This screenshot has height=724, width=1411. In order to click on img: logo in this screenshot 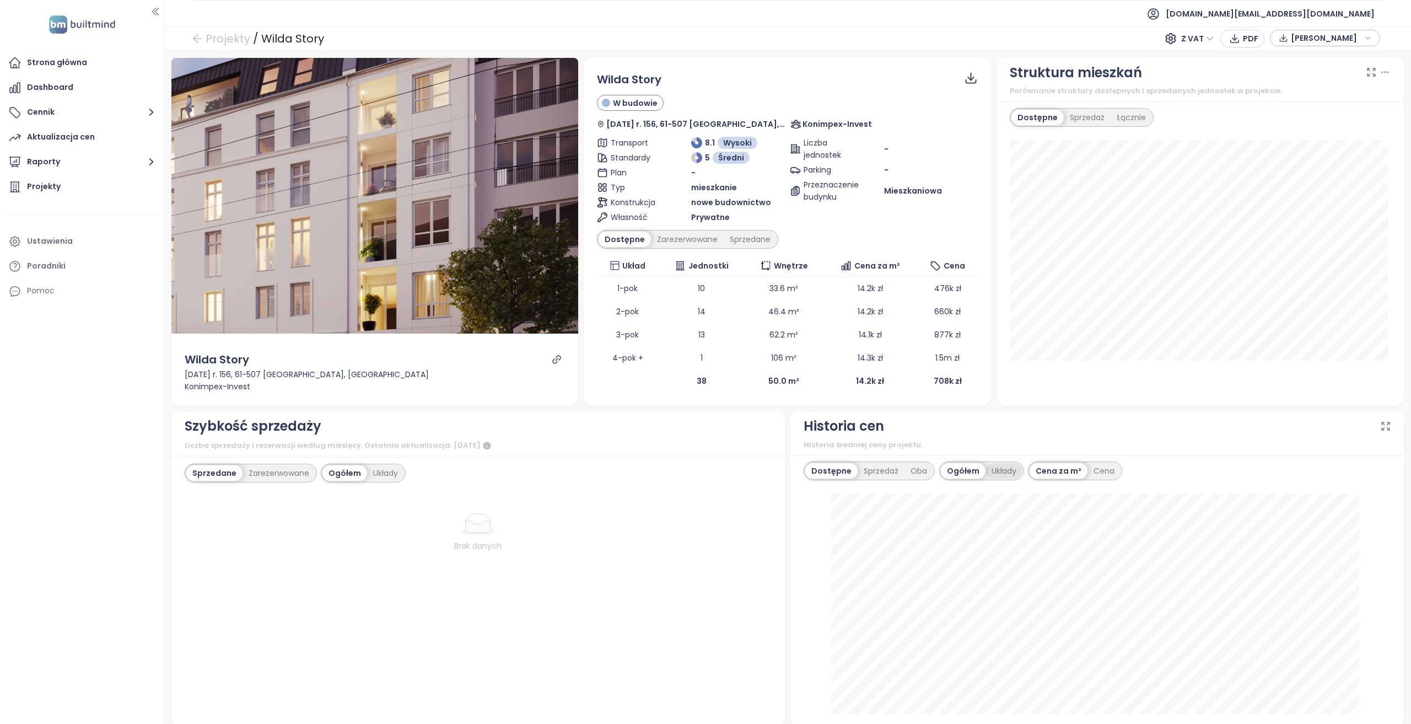, I will do `click(82, 24)`.